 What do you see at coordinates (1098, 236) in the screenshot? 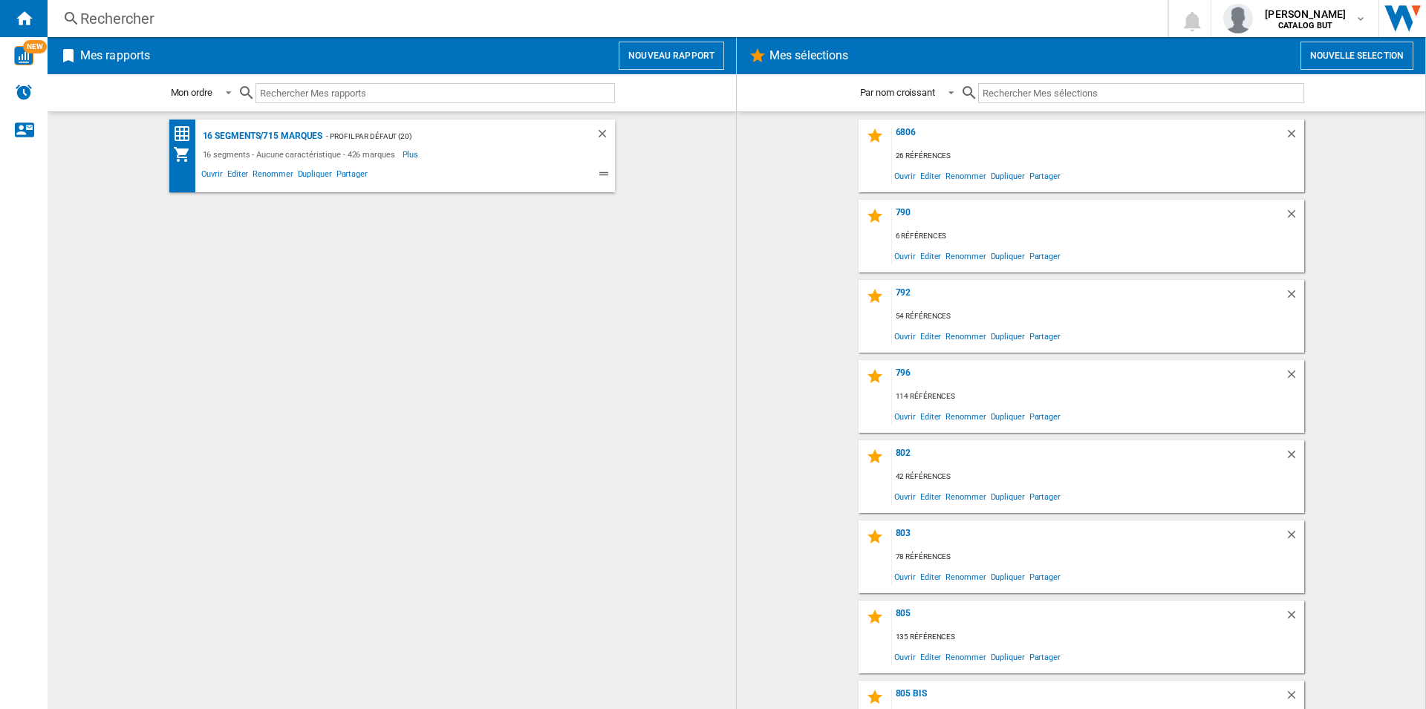
I see `div: 6 références` at bounding box center [1098, 236].